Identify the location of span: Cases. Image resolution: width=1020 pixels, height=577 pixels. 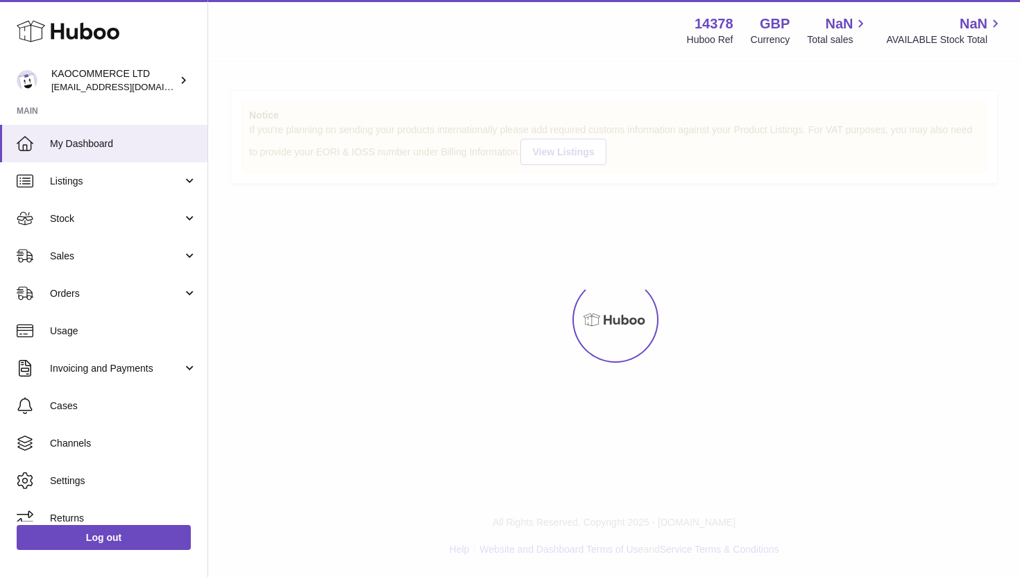
(123, 406).